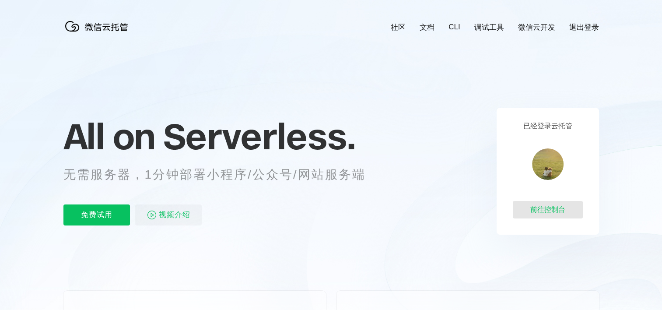  Describe the element at coordinates (489, 27) in the screenshot. I see `a: 调试工具` at that location.